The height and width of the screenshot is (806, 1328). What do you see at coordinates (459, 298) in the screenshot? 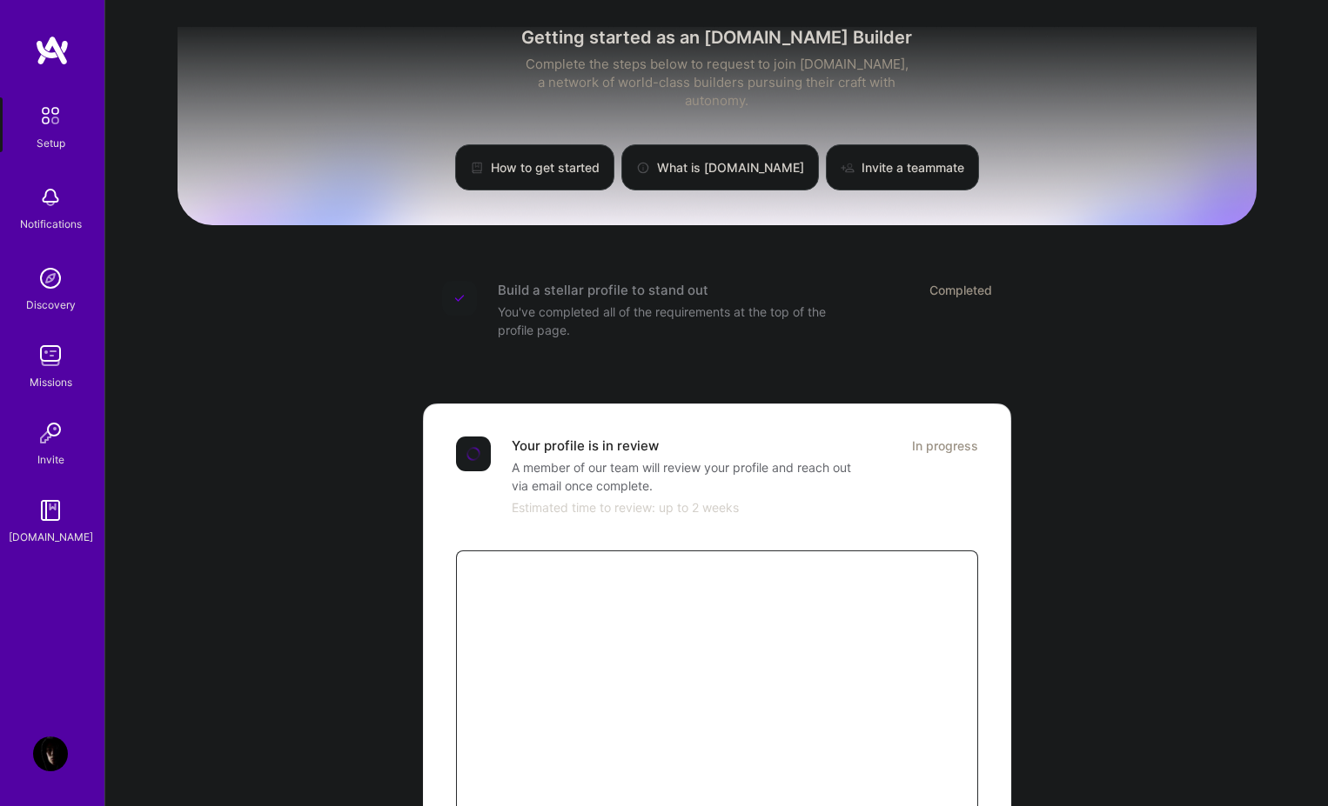
I see `img: Completed` at bounding box center [459, 298].